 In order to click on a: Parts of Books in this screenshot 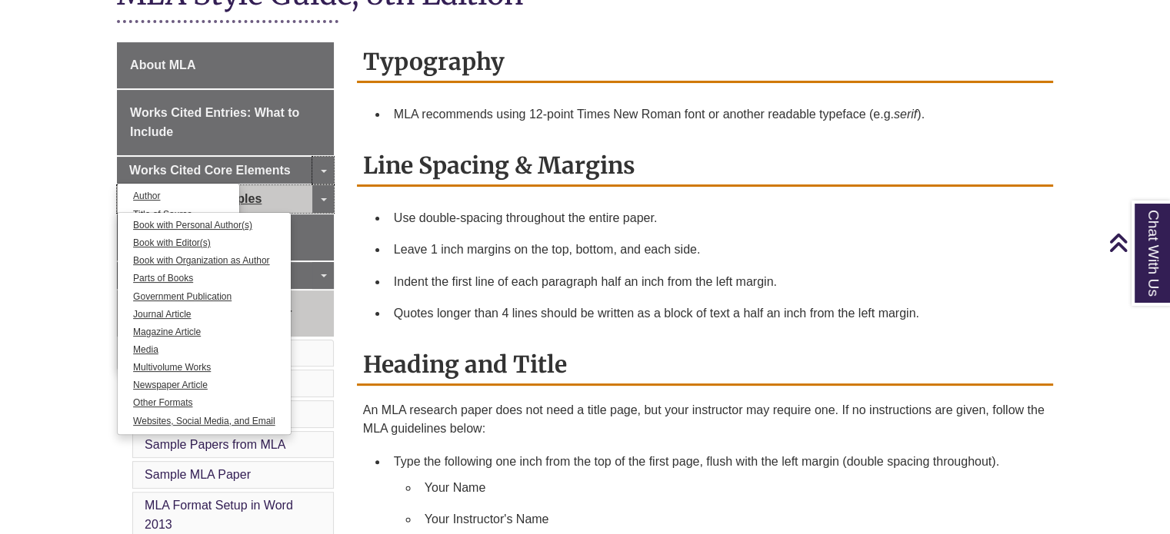, I will do `click(204, 278)`.